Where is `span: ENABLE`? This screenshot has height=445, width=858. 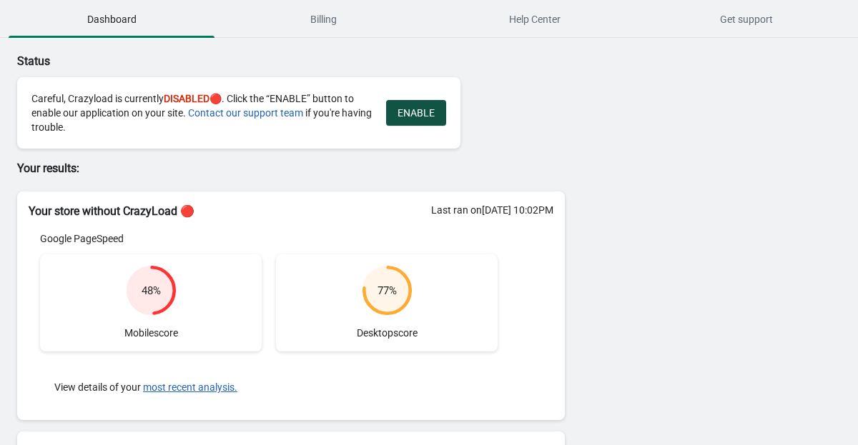 span: ENABLE is located at coordinates (416, 113).